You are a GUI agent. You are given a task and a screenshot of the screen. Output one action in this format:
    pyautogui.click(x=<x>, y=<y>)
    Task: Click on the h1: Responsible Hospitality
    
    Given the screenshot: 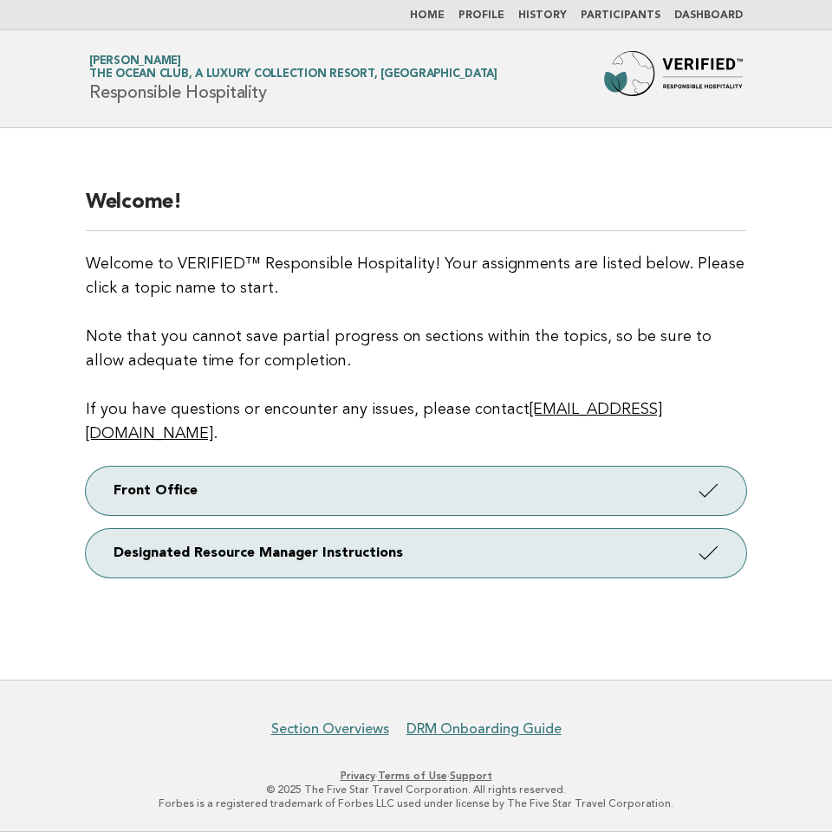 What is the action you would take?
    pyautogui.click(x=293, y=79)
    